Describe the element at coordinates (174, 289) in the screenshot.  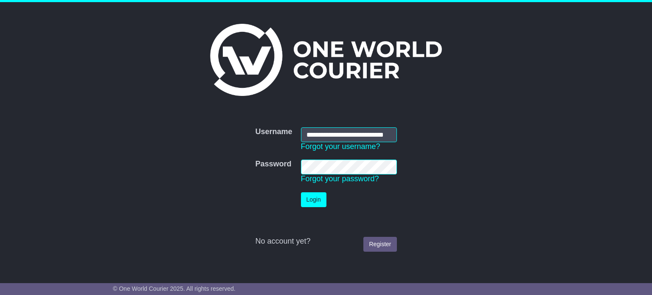
I see `span: © One World Courier 2025. All rights reserved.` at that location.